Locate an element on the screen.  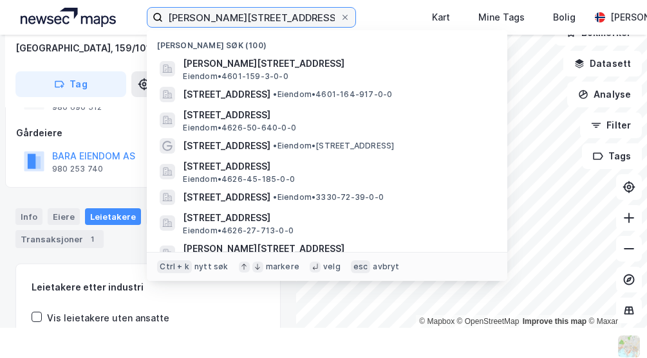
div: nytt søk is located at coordinates (211, 267).